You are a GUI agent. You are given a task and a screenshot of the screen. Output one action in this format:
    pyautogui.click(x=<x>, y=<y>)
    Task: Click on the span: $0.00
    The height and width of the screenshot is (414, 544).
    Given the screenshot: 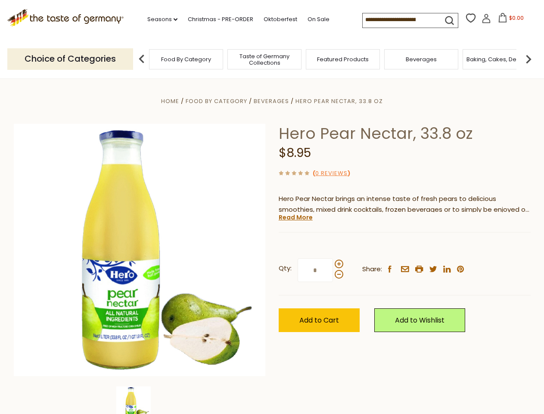 What is the action you would take?
    pyautogui.click(x=517, y=18)
    